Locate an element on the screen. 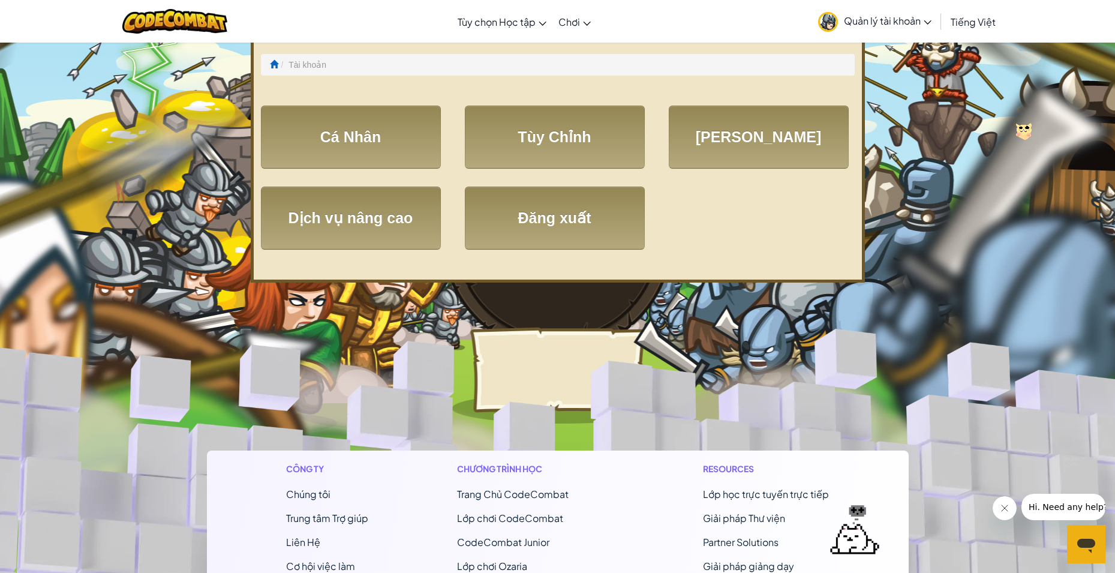 The image size is (1115, 573). img: I0yANGAJEfpratK1JTkx8AAAAASUVORK5CYII= is located at coordinates (1024, 131).